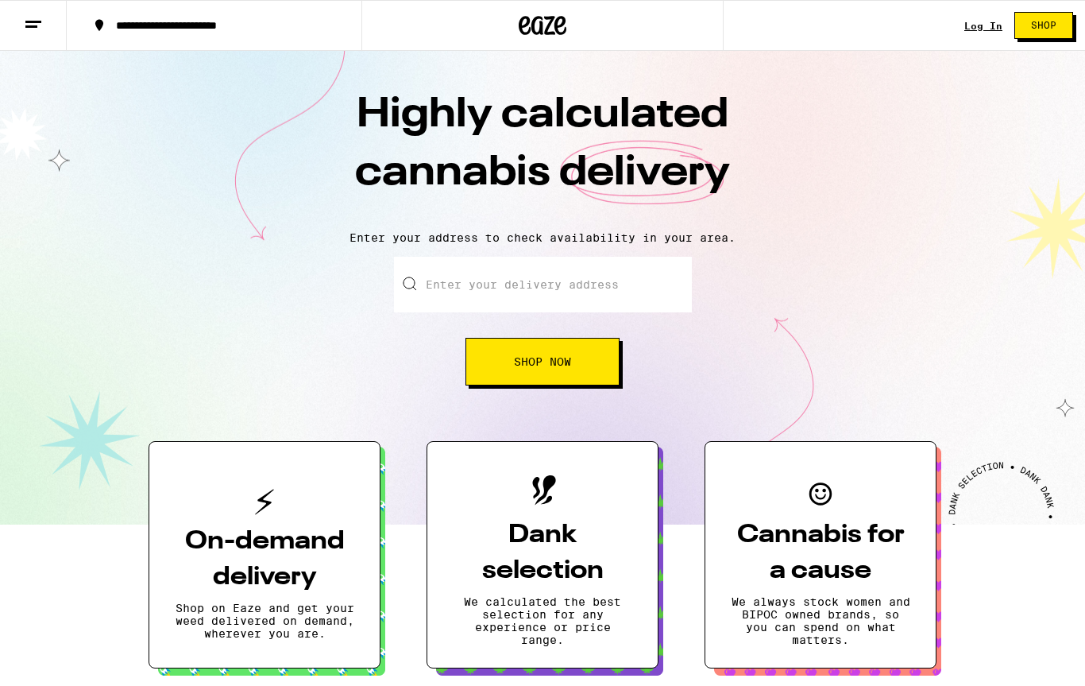  I want to click on a: Shop, so click(1044, 25).